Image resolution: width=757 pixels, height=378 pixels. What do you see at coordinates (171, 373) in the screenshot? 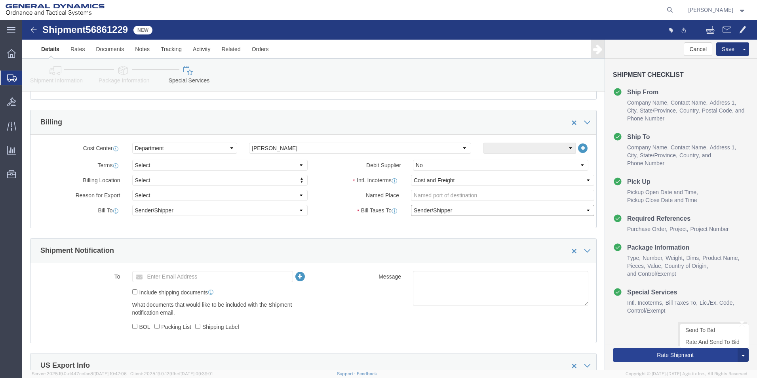
I see `span: Client: 2025.19.0-129fbcf` at bounding box center [171, 373].